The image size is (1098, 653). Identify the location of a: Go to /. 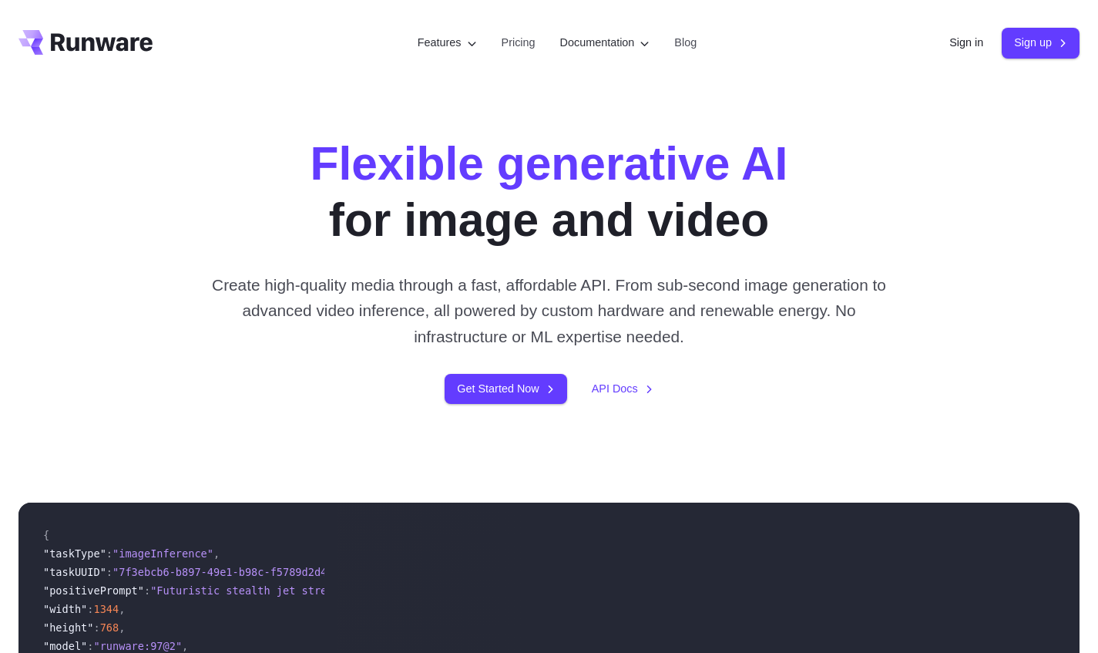
(86, 42).